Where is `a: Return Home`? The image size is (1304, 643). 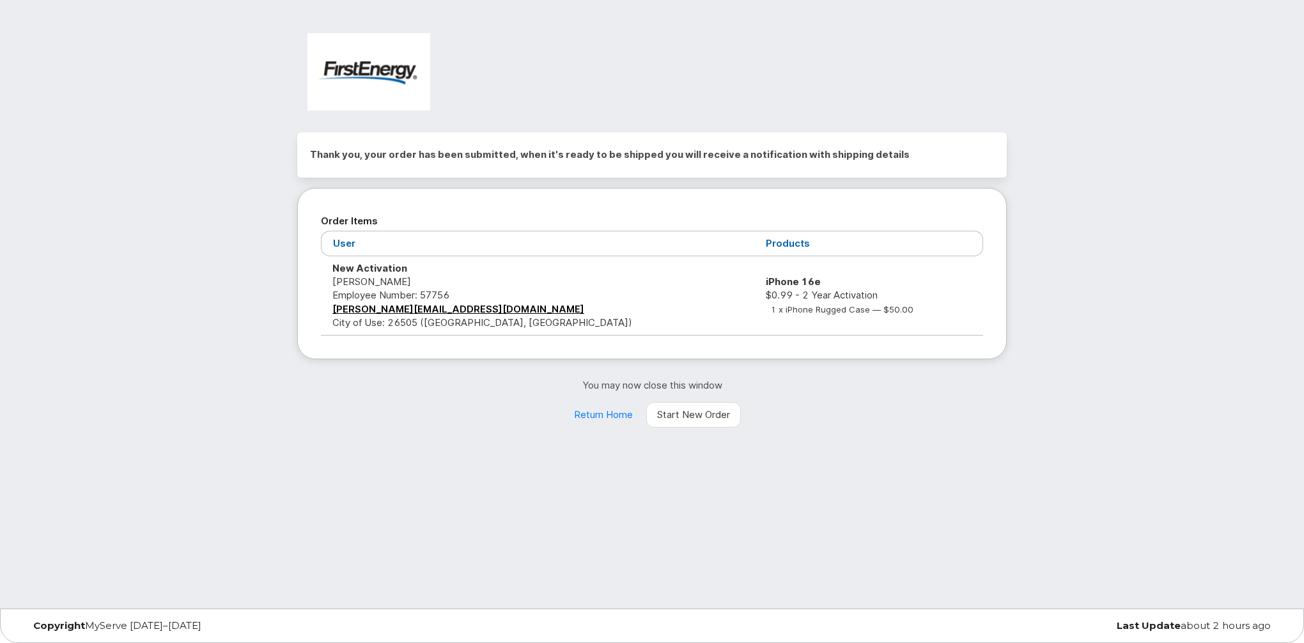 a: Return Home is located at coordinates (604, 415).